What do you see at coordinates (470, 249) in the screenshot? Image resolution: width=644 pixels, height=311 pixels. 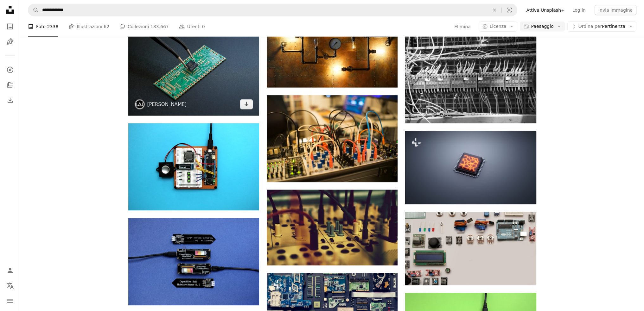 I see `a: condensatori di colori assortiti su superficie bianca` at bounding box center [470, 249].